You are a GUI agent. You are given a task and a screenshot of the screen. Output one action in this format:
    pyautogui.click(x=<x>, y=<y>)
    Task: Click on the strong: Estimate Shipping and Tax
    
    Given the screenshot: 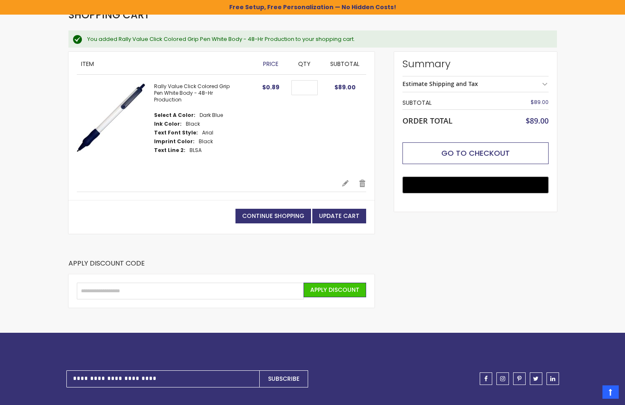 What is the action you would take?
    pyautogui.click(x=440, y=83)
    